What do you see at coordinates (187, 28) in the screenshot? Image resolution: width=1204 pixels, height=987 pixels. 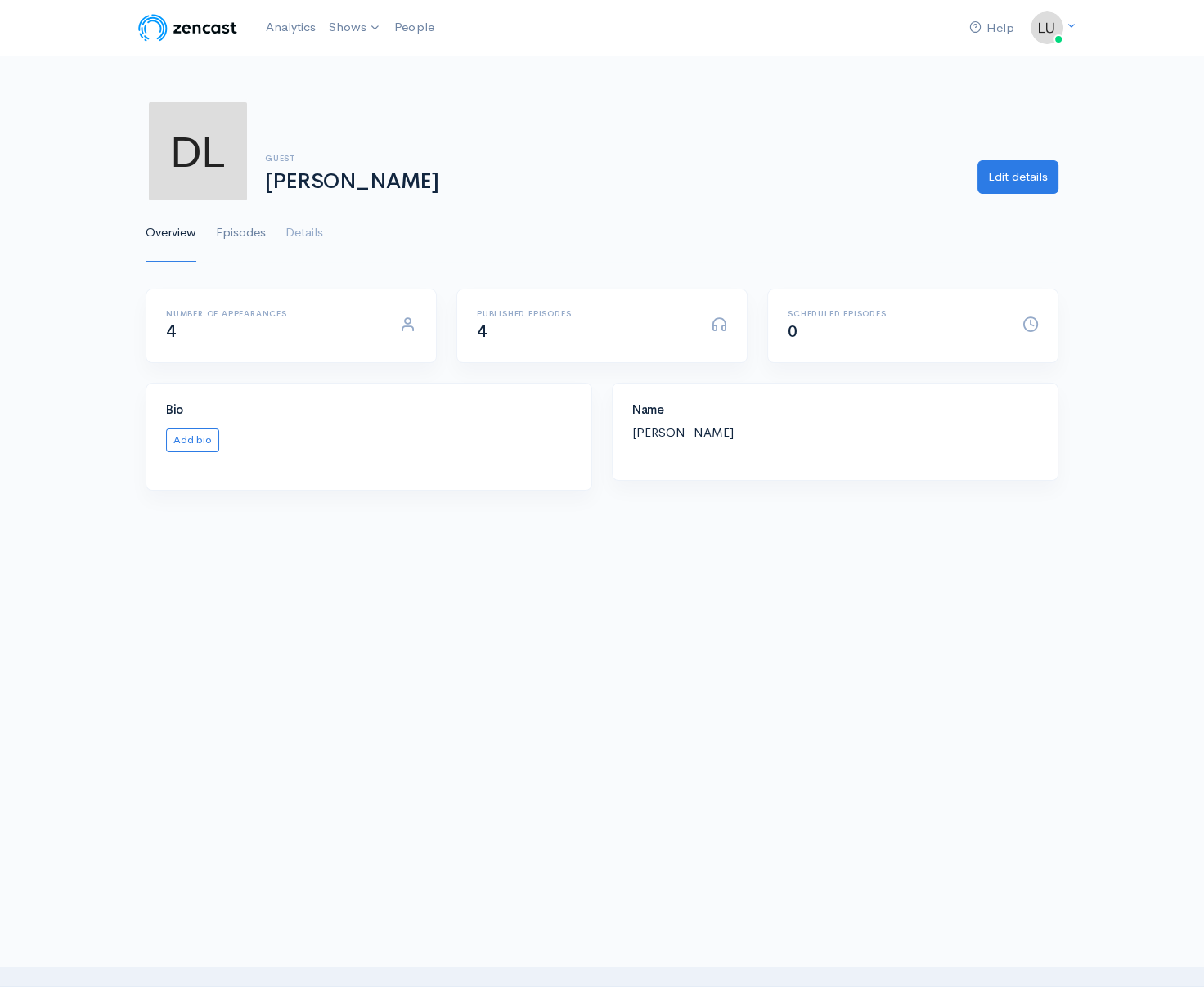 I see `img: ZenCast Logo` at bounding box center [187, 28].